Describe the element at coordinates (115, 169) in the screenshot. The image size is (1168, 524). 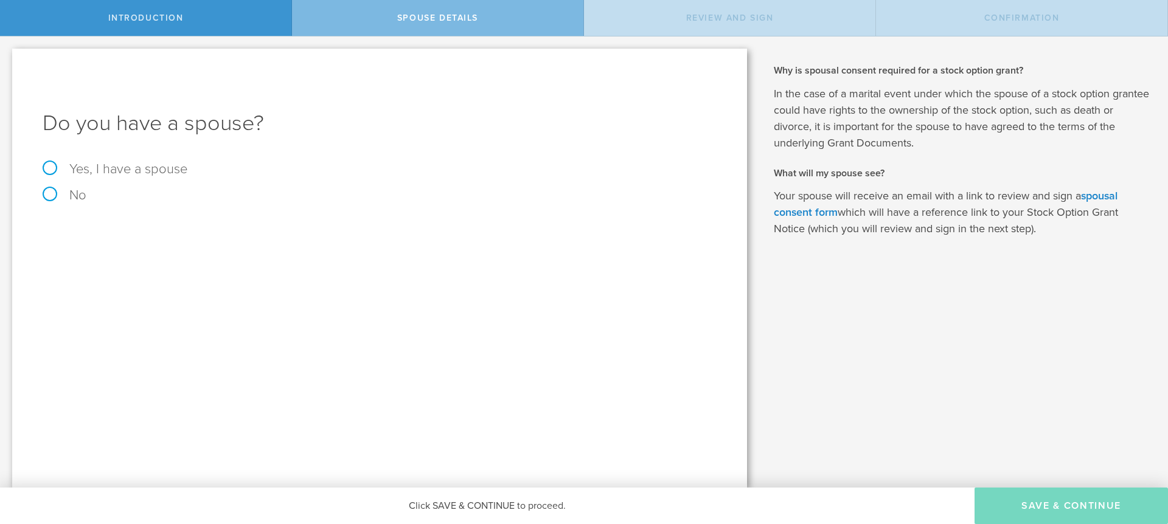
I see `label: Yes, I have a spouse` at that location.